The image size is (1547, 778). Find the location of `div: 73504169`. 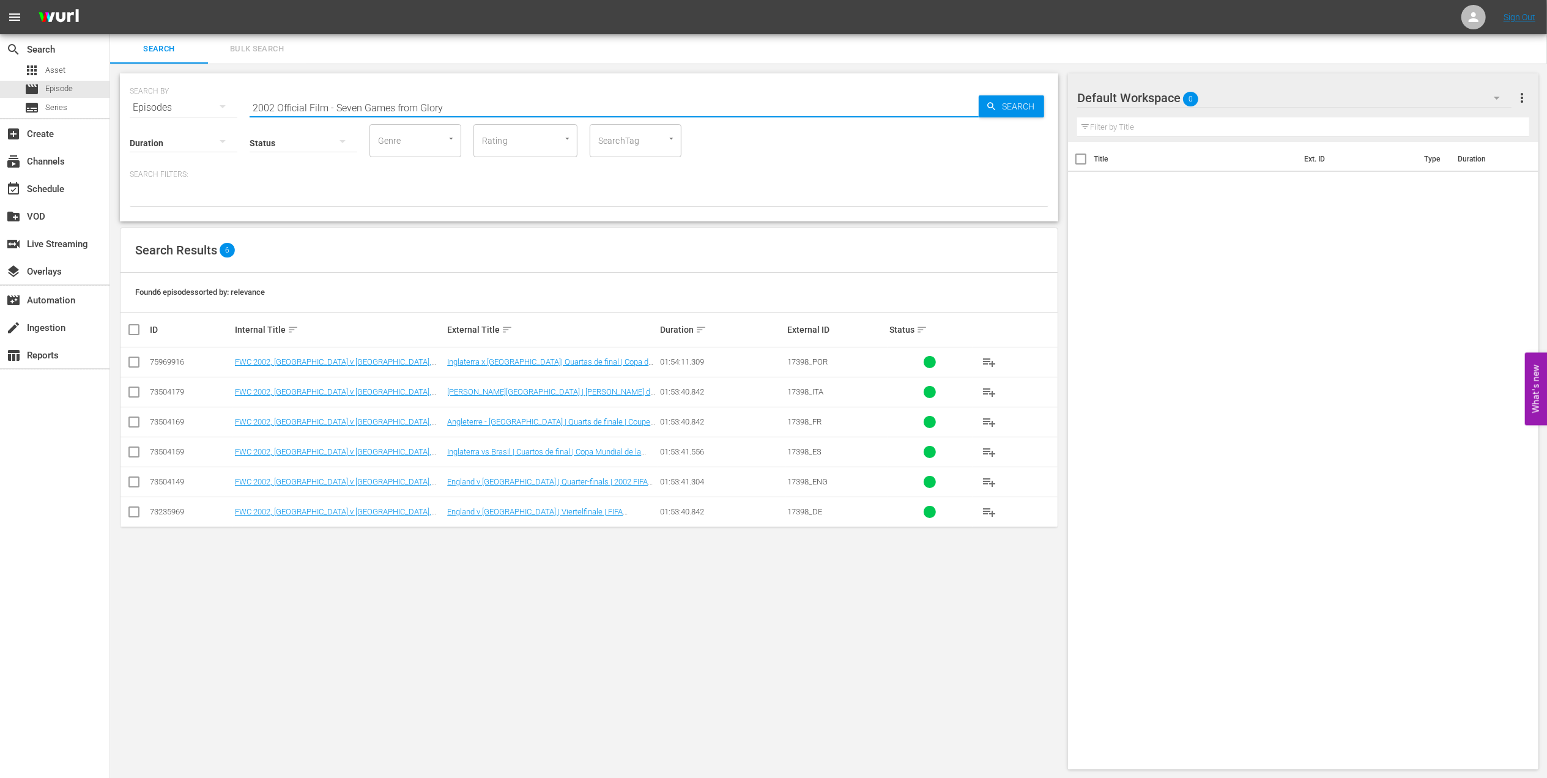

div: 73504169 is located at coordinates (190, 422).